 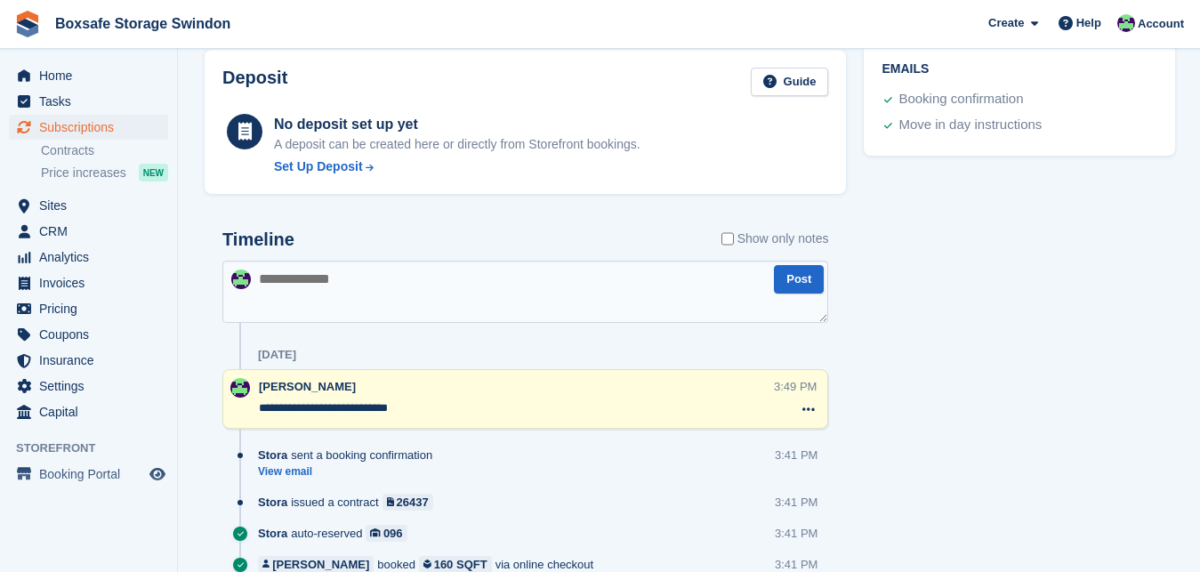 I want to click on a: View email, so click(x=350, y=471).